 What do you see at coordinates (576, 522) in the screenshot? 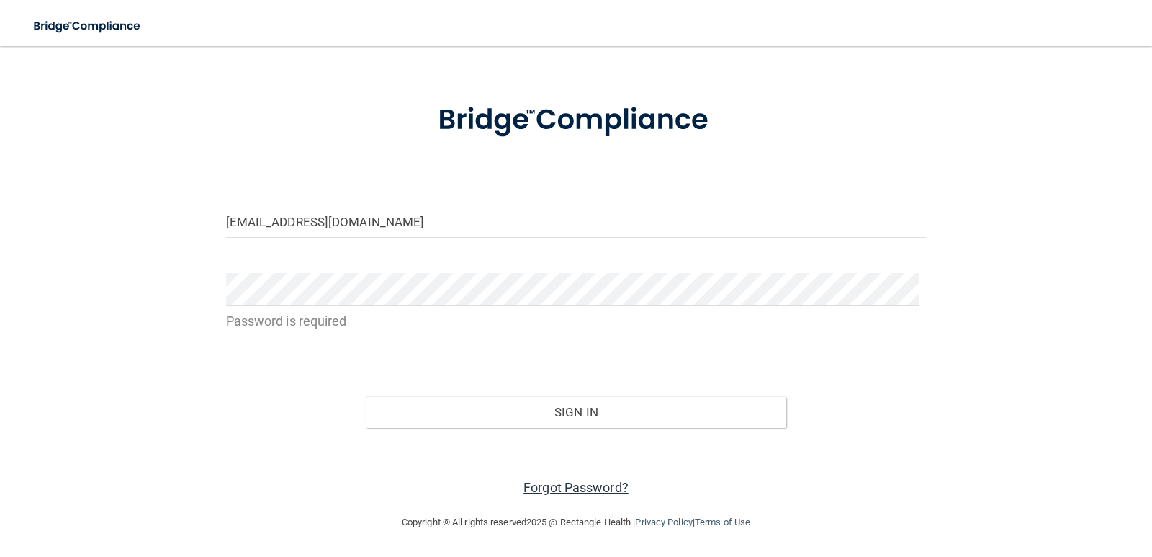
I see `div: Copyright © All rights reserved 2025 @ Rectangle Health | |` at bounding box center [576, 522].